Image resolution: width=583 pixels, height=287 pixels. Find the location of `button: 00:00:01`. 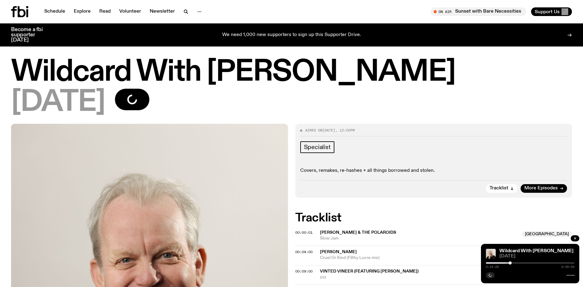

button: 00:00:01 is located at coordinates (304, 232).